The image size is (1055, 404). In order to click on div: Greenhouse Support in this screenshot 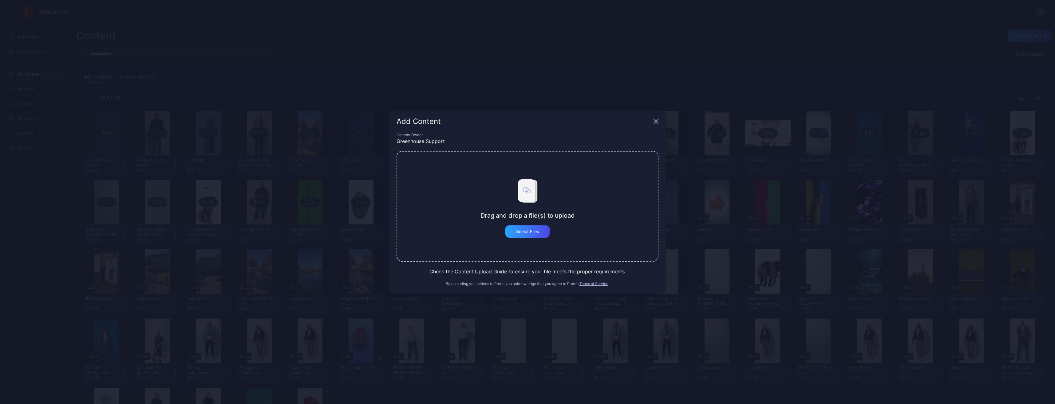, I will do `click(527, 141)`.